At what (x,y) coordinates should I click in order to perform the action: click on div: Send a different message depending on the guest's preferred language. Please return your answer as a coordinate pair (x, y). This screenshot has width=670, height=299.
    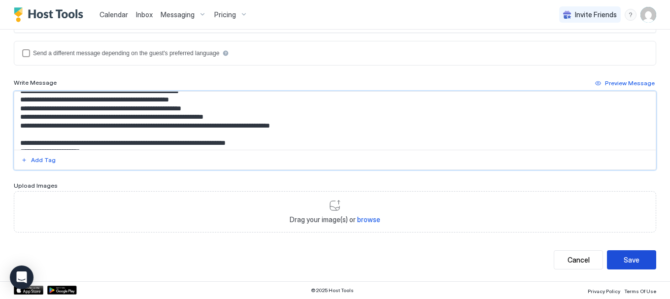
    Looking at the image, I should click on (126, 53).